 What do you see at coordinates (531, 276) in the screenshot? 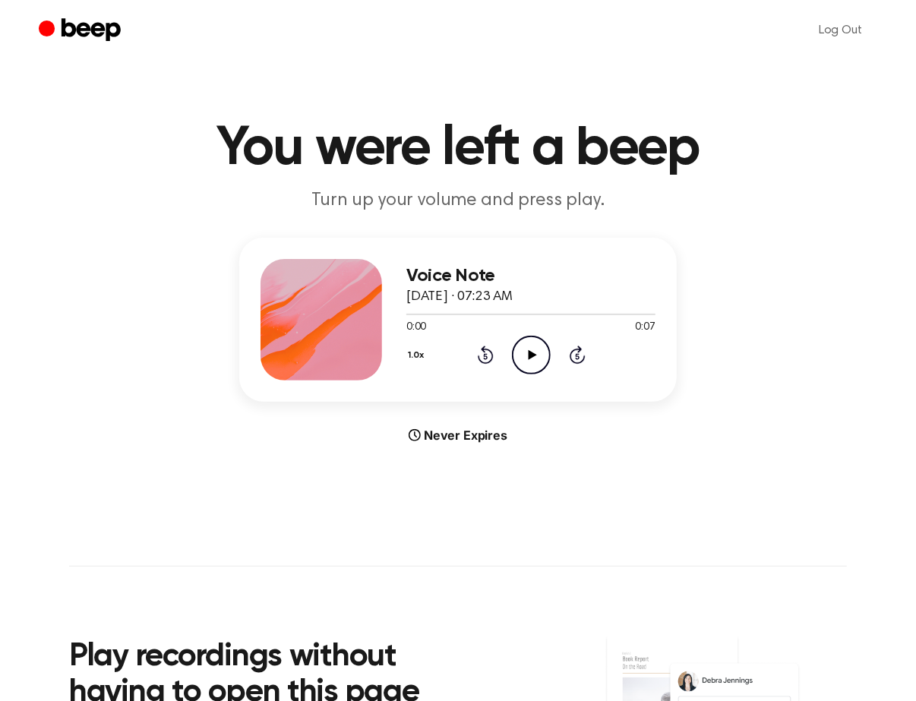
I see `h3: Voice Note` at bounding box center [531, 276].